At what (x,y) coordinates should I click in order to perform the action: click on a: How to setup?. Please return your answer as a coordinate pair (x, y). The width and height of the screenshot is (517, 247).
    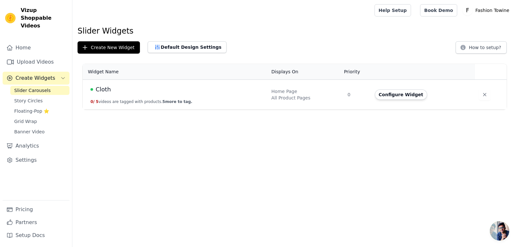
    Looking at the image, I should click on (481, 49).